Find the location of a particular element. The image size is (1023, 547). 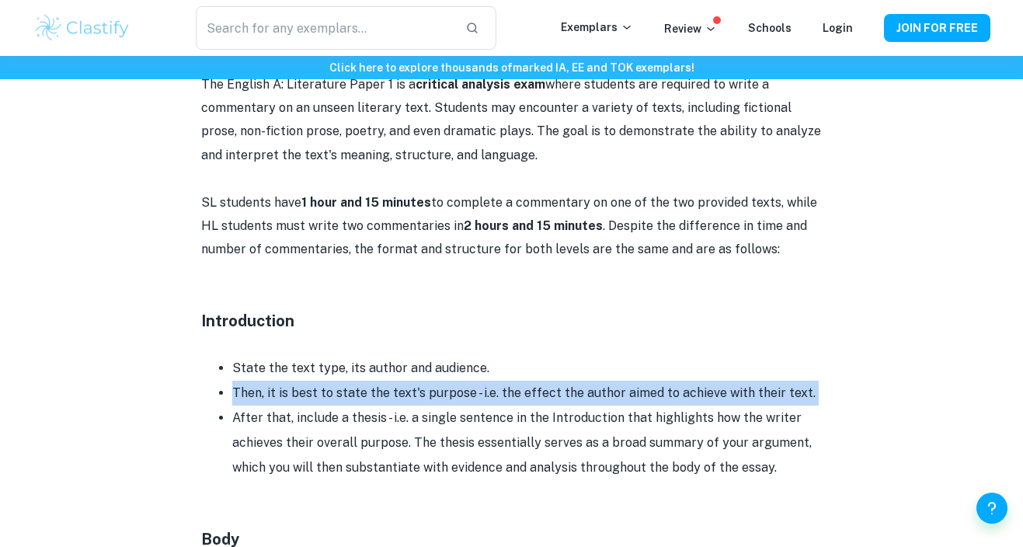

p: Review is located at coordinates (691, 29).